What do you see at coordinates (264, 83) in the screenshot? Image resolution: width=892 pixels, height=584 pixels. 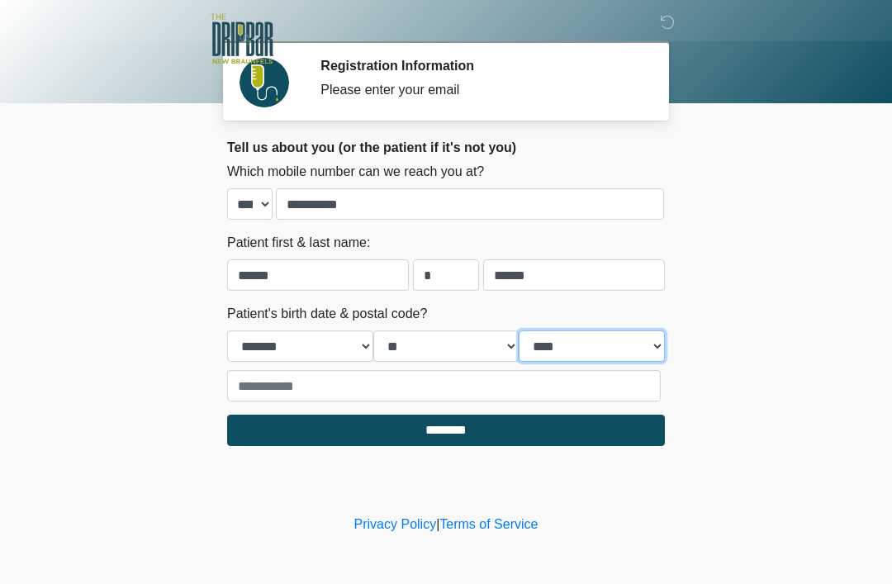 I see `img: Agent Avatar` at bounding box center [264, 83].